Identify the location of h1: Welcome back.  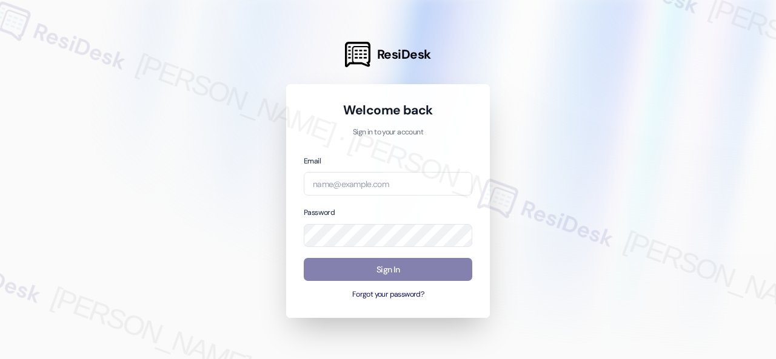
(388, 110).